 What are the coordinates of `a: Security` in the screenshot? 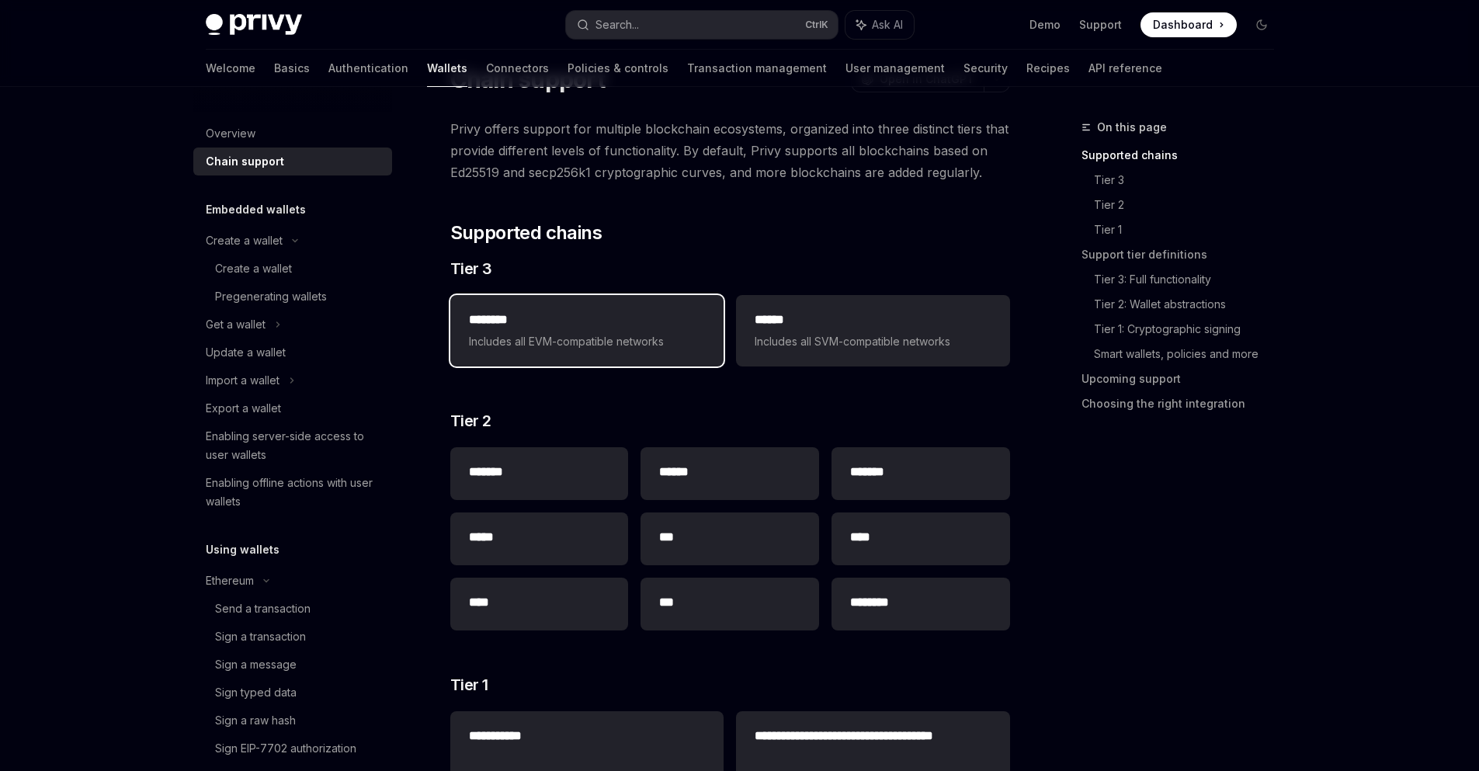 It's located at (986, 68).